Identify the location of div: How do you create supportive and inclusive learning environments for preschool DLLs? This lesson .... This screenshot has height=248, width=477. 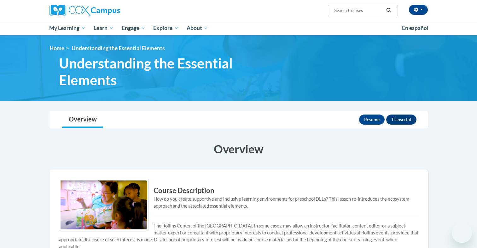
(239, 203).